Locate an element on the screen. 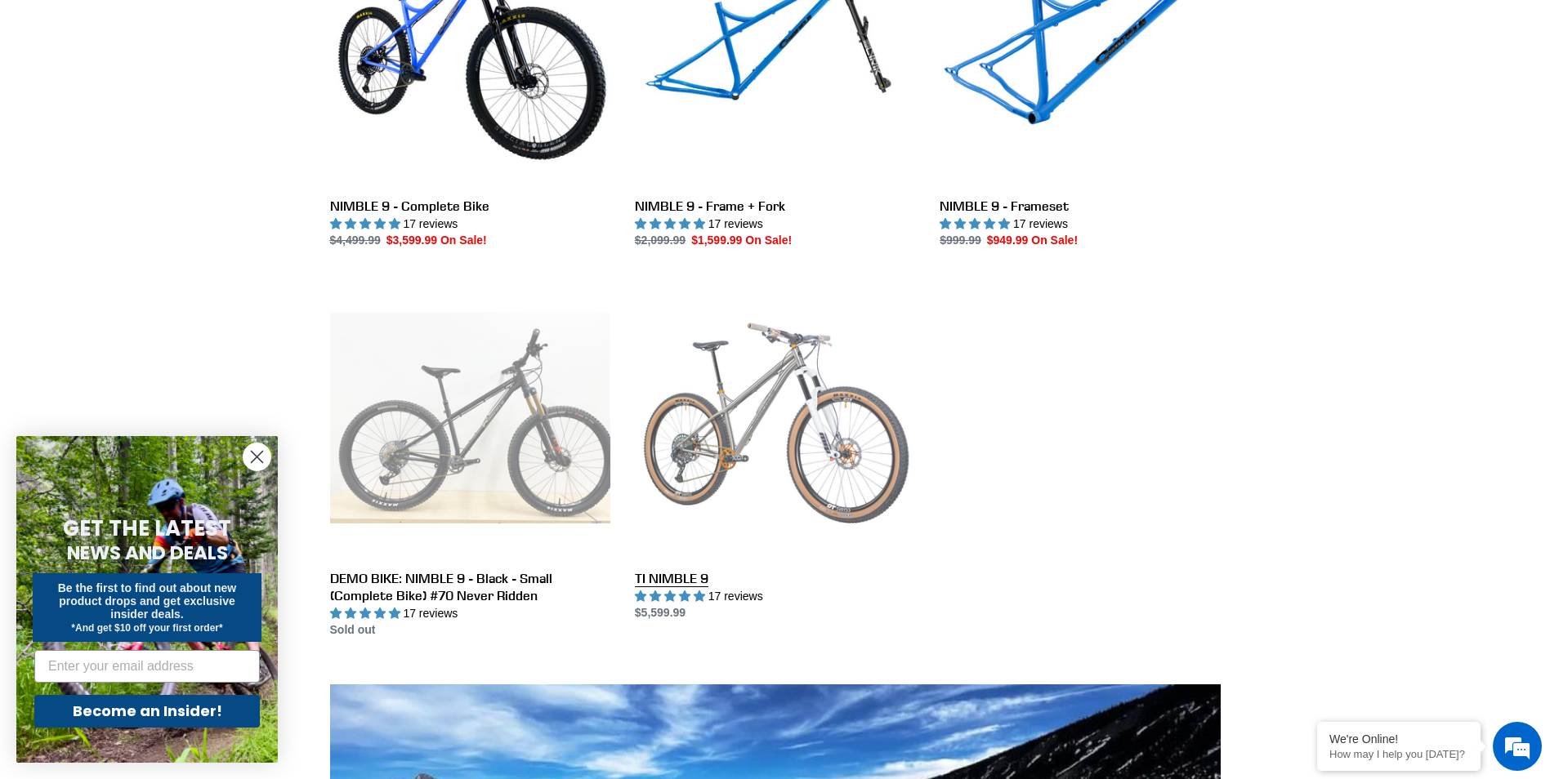 The image size is (1550, 779). img: d_696896380_company_1647369064580_696896380 is located at coordinates (73, 102).